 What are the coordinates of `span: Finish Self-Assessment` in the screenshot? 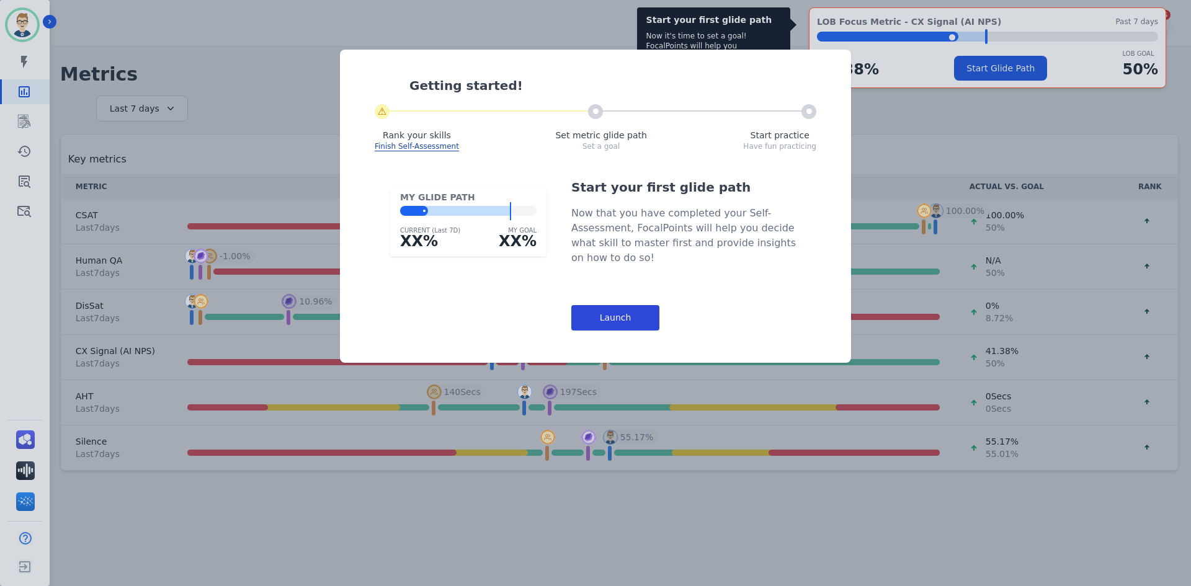 It's located at (417, 146).